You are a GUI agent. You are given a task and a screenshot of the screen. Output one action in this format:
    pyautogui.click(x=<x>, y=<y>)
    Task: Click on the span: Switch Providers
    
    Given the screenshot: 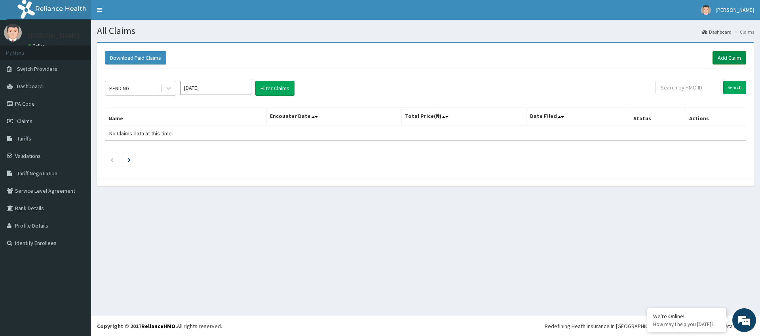 What is the action you would take?
    pyautogui.click(x=37, y=69)
    